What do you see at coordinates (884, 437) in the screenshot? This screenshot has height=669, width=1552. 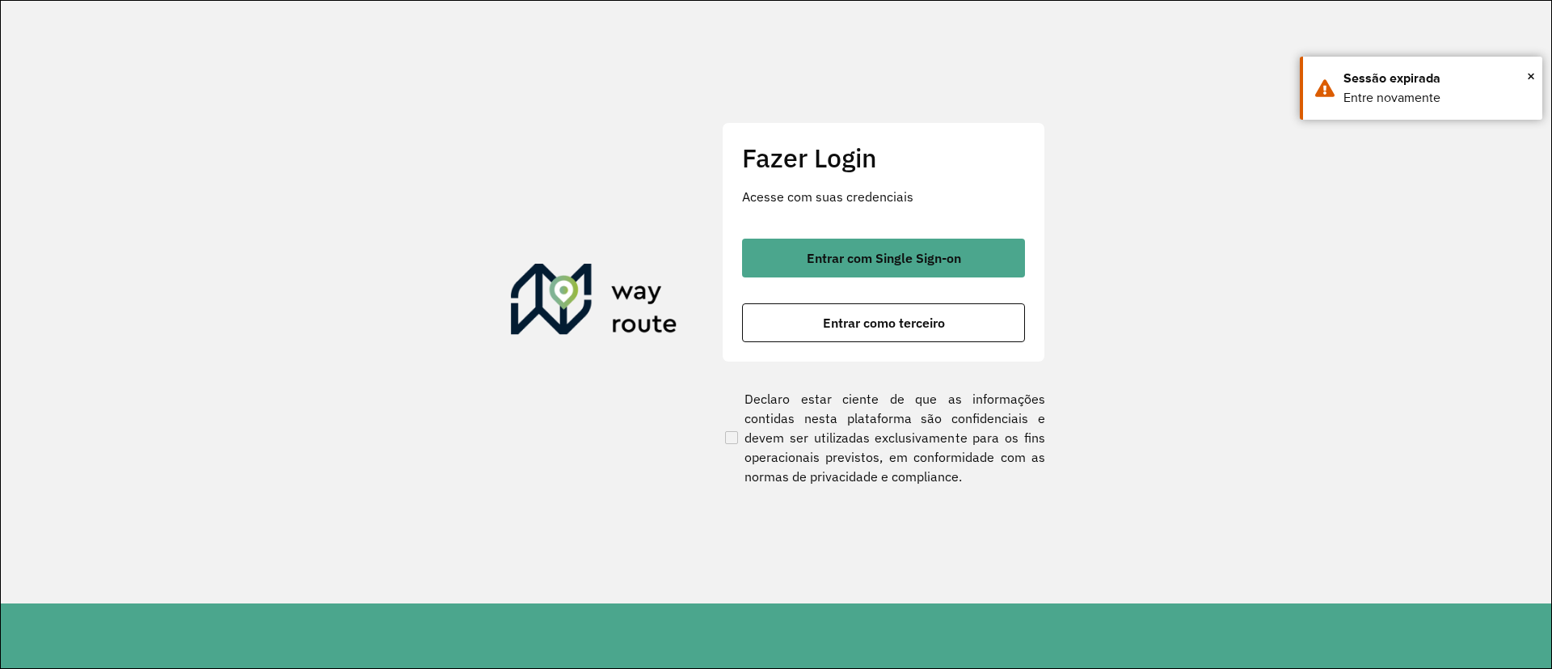 I see `label: Declaro estar ciente de que as informações contidas nesta plataforma são confidenciais e devem se...` at bounding box center [884, 437].